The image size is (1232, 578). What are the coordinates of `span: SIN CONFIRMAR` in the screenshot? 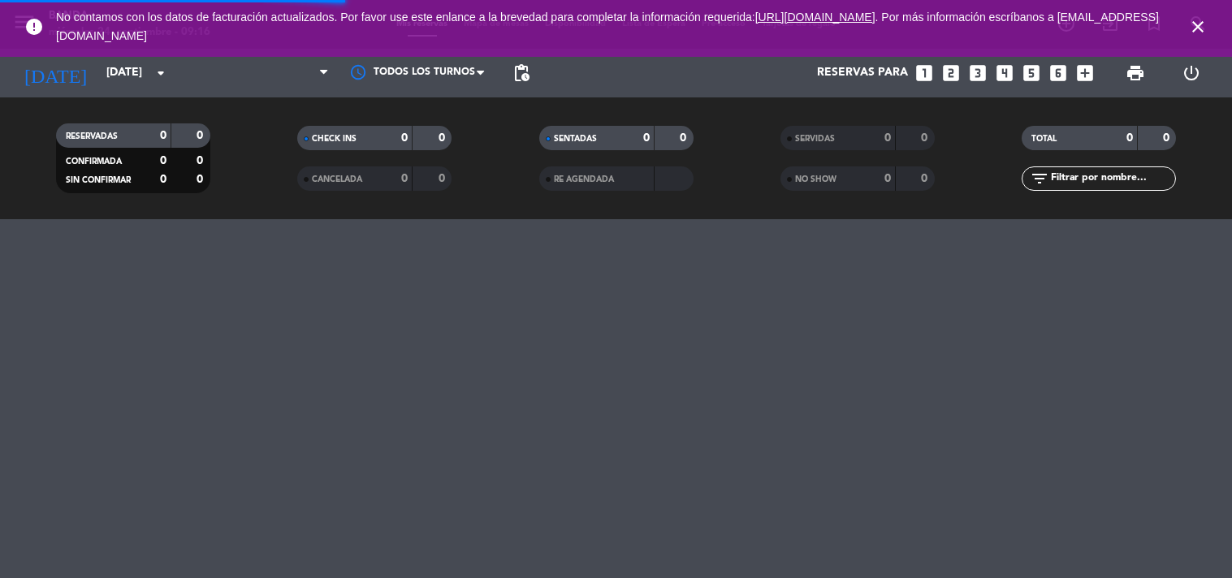 It's located at (98, 180).